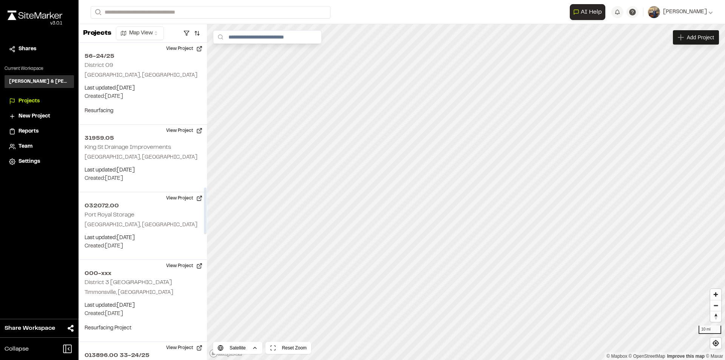  Describe the element at coordinates (143, 206) in the screenshot. I see `h2: 032072.00` at that location.